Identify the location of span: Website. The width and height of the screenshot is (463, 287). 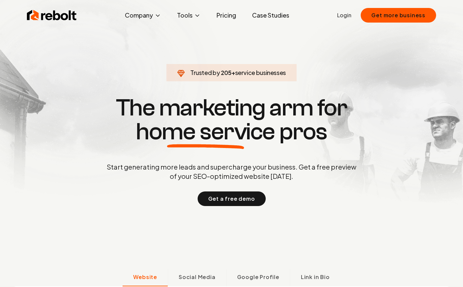
(145, 277).